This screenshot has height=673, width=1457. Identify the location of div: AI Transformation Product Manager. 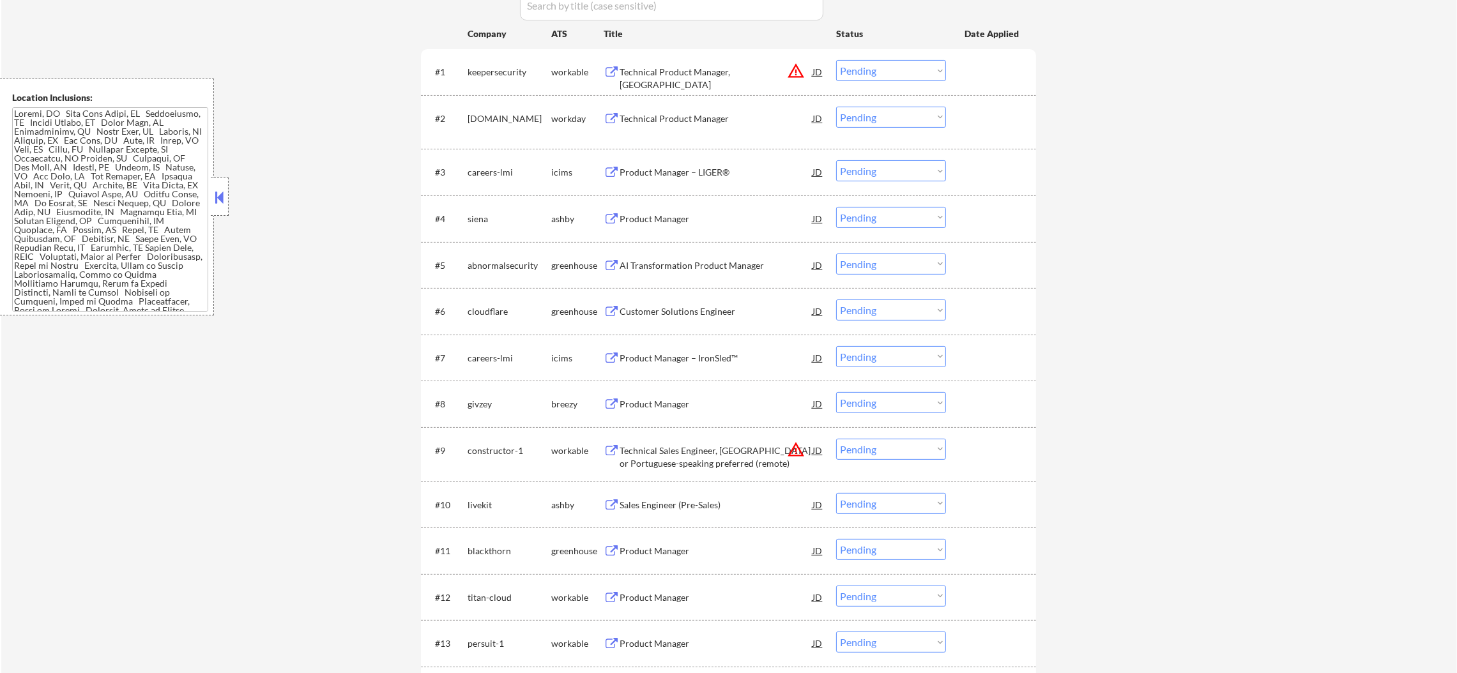
(716, 266).